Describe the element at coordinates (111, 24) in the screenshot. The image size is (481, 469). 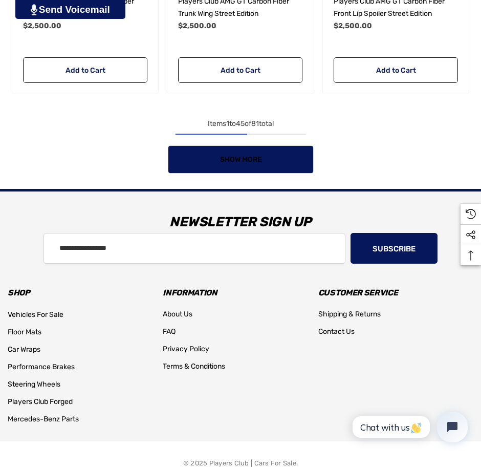
I see `button: Open chat widget` at that location.